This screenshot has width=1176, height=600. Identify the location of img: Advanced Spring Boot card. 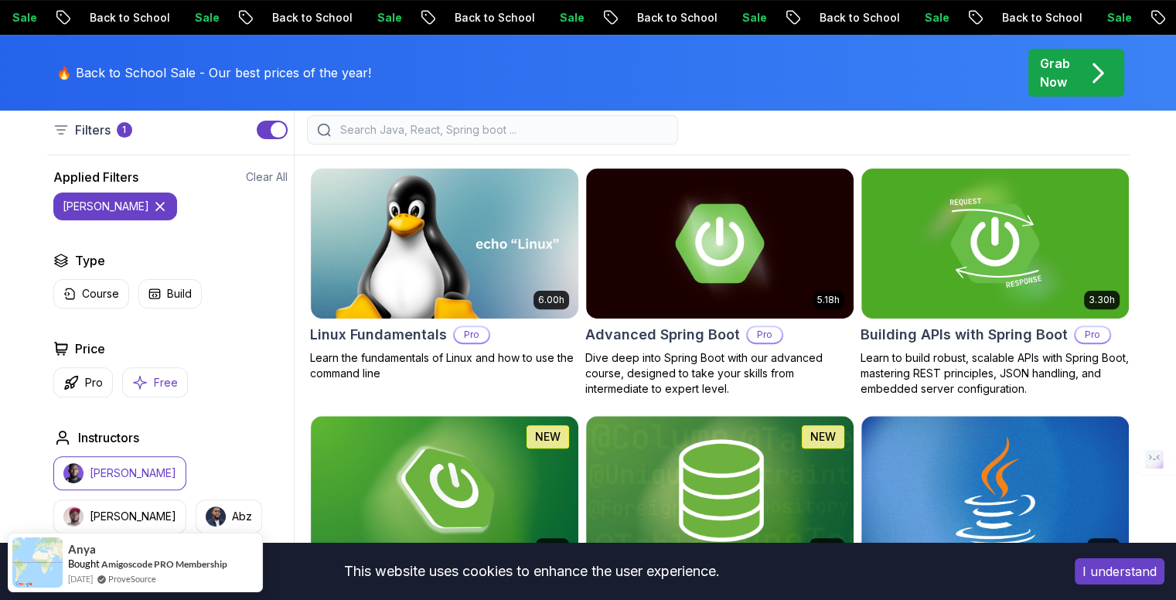
(720, 244).